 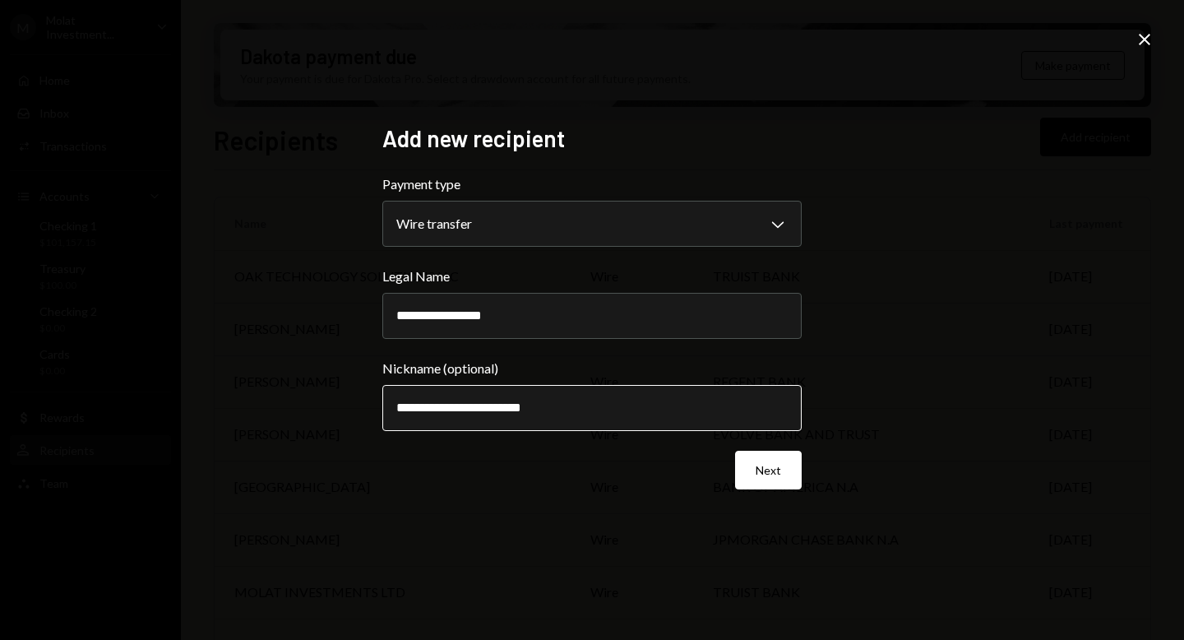 What do you see at coordinates (592, 138) in the screenshot?
I see `h2: Add new recipient` at bounding box center [592, 138].